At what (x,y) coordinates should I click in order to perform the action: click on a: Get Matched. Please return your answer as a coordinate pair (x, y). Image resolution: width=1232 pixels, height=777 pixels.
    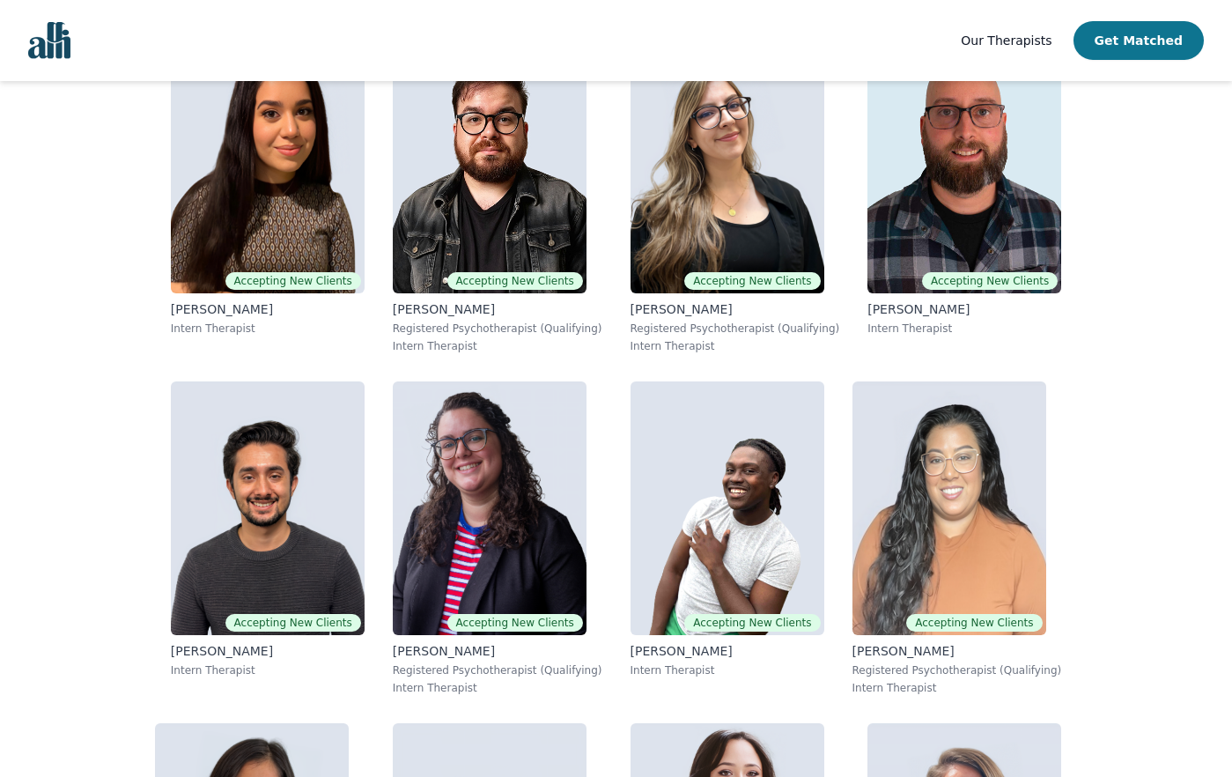
    Looking at the image, I should click on (1139, 41).